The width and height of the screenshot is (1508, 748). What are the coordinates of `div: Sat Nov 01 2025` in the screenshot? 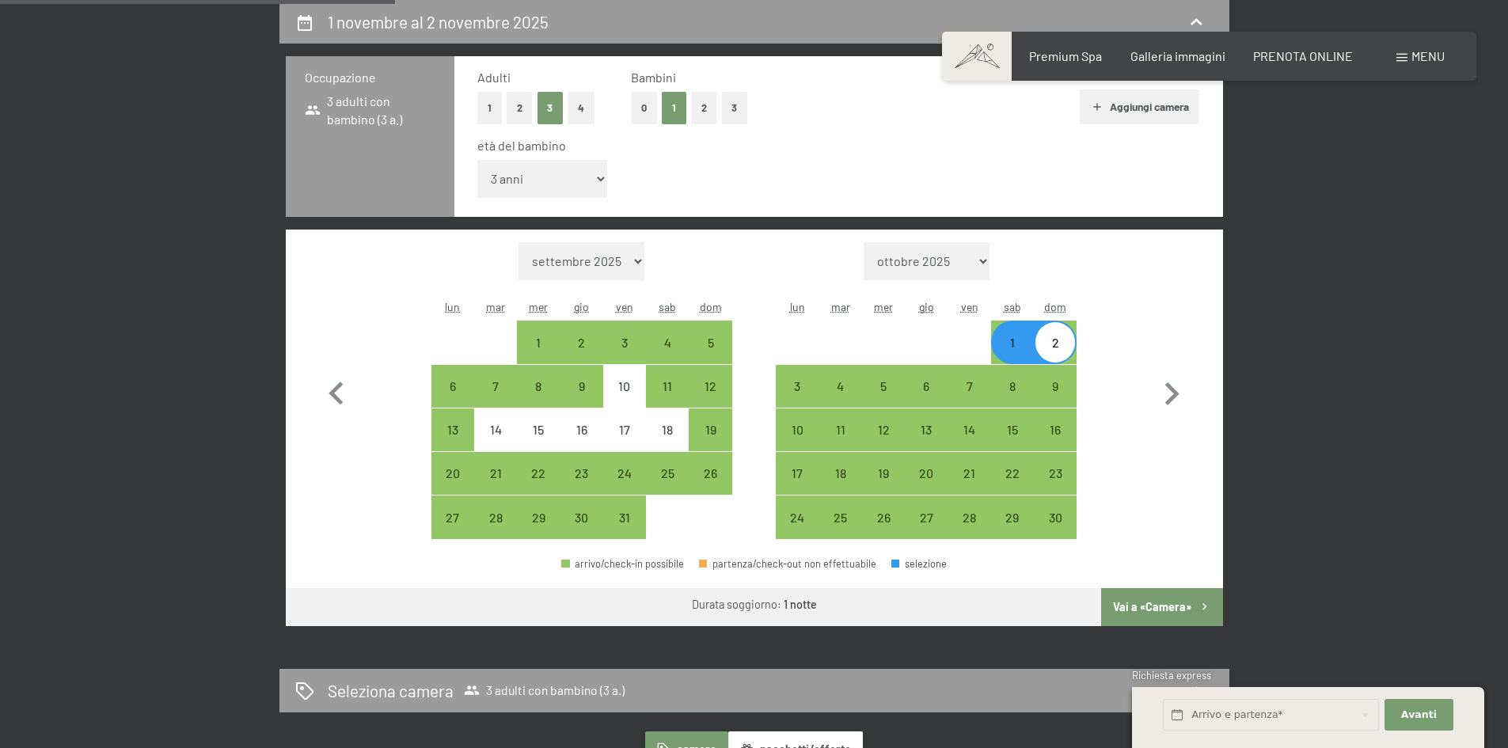 It's located at (1012, 342).